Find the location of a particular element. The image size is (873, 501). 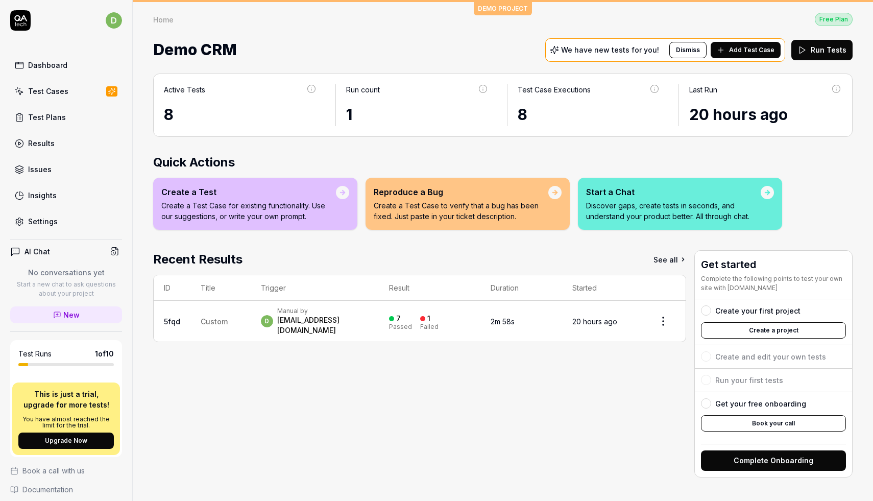

th: Result is located at coordinates (429, 288).